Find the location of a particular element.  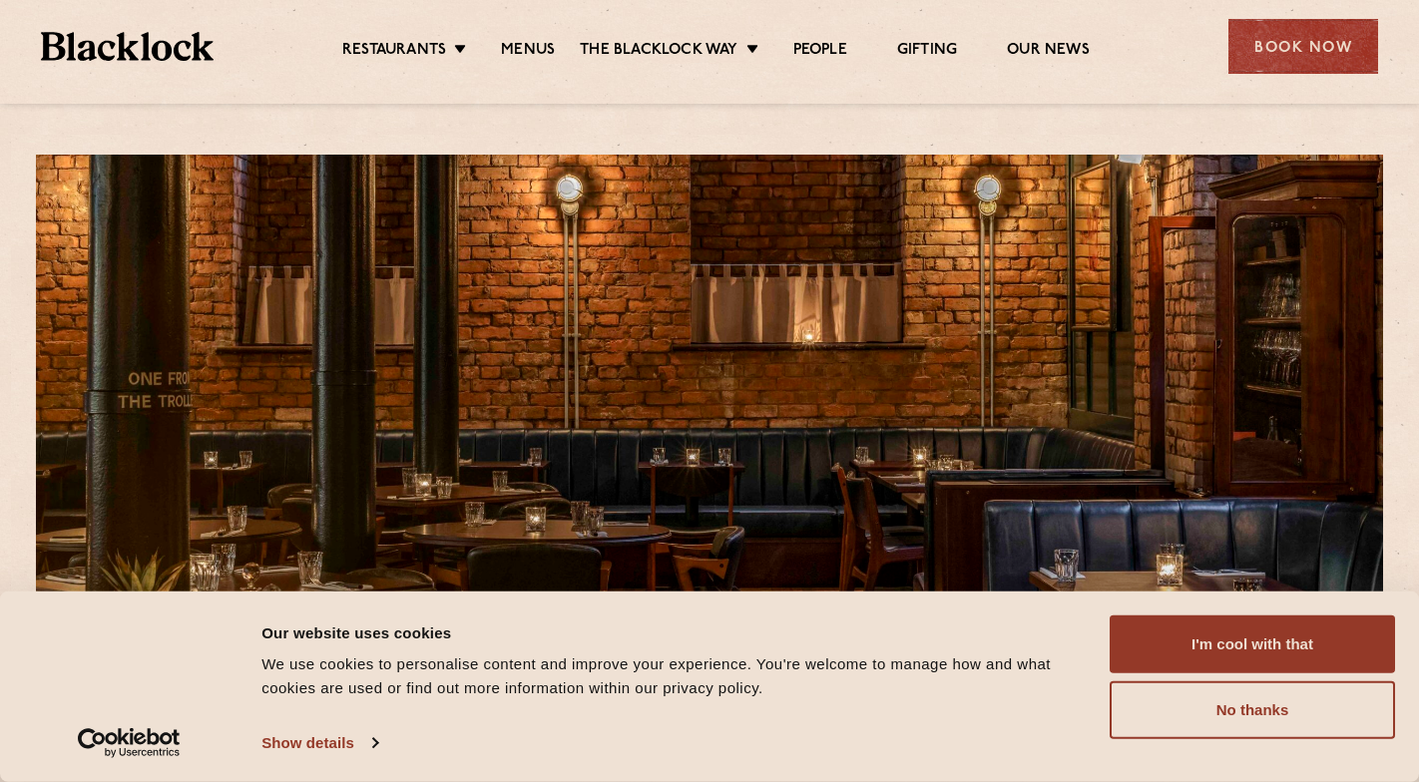

div: We use cookies to personalise content and improve your experience. You're welcome to manage how a... is located at coordinates (674, 677).